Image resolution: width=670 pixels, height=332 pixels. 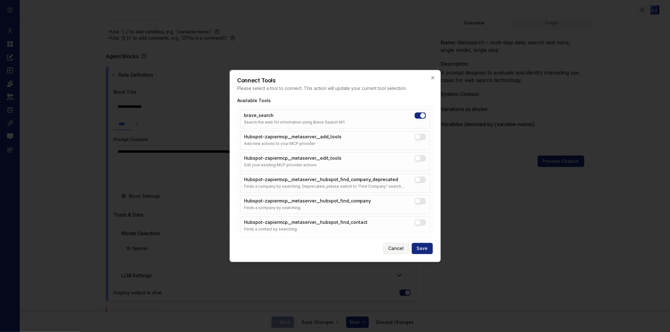 What do you see at coordinates (335, 81) in the screenshot?
I see `h2: Connect Tools` at bounding box center [335, 81].